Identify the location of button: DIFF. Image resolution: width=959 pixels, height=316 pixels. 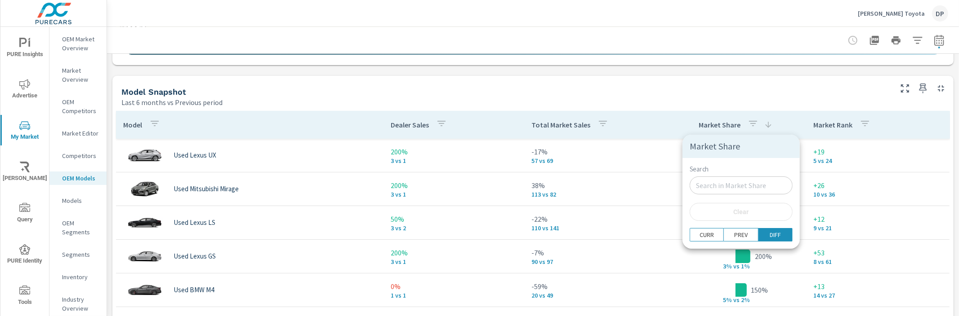
(775, 235).